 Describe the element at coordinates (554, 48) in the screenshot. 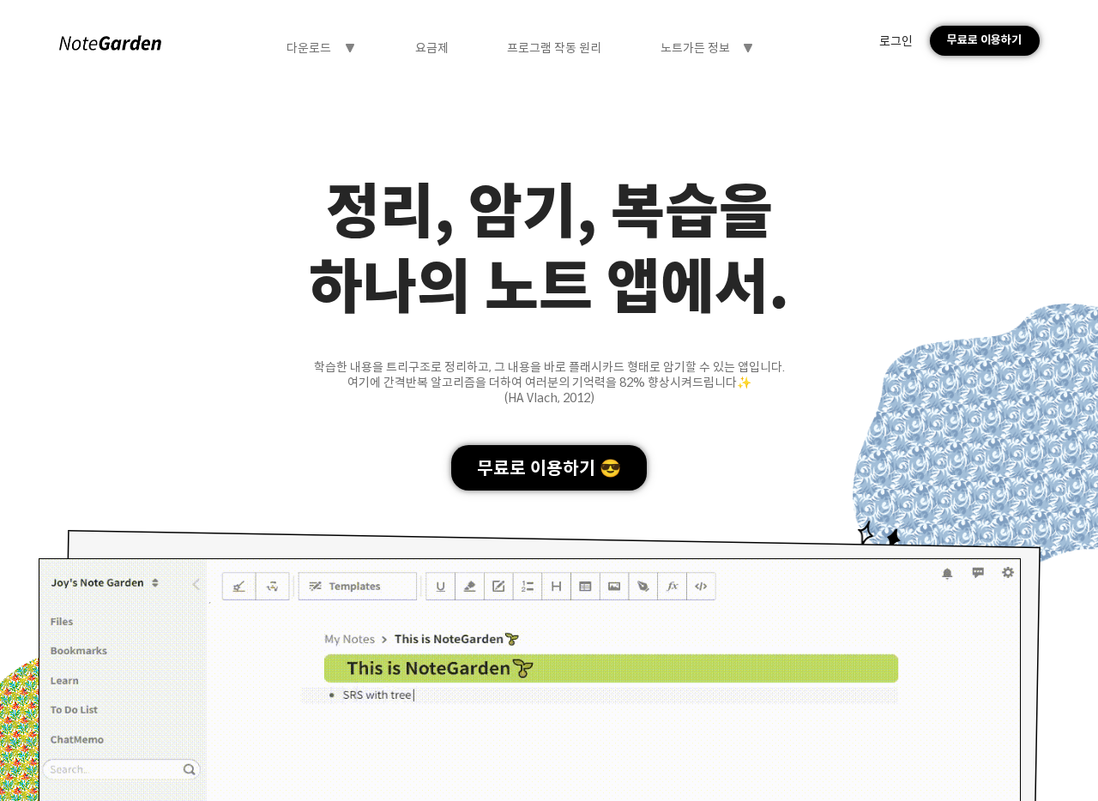

I see `div: 프로그램 작동 원리` at that location.